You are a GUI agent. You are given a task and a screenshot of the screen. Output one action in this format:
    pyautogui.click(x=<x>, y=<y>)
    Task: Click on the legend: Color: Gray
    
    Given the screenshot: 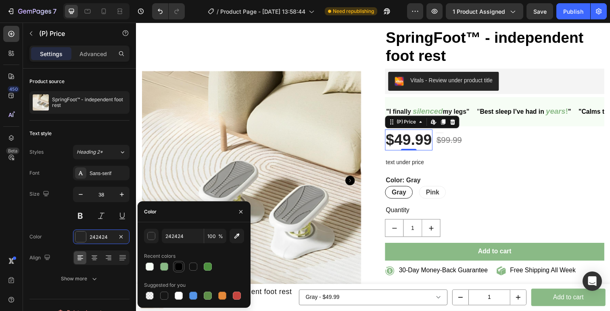 What is the action you would take?
    pyautogui.click(x=273, y=161)
    